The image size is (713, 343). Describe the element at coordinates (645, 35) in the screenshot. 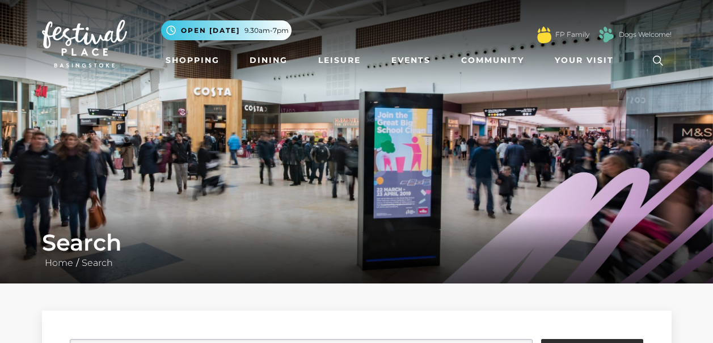

I see `a: Dogs Welcome!` at that location.